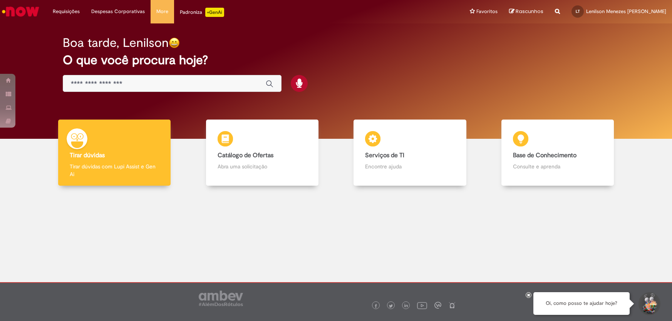 The image size is (672, 321). What do you see at coordinates (114, 171) in the screenshot?
I see `p: Tirar dúvidas com Lupi Assist e Gen Ai` at bounding box center [114, 171].